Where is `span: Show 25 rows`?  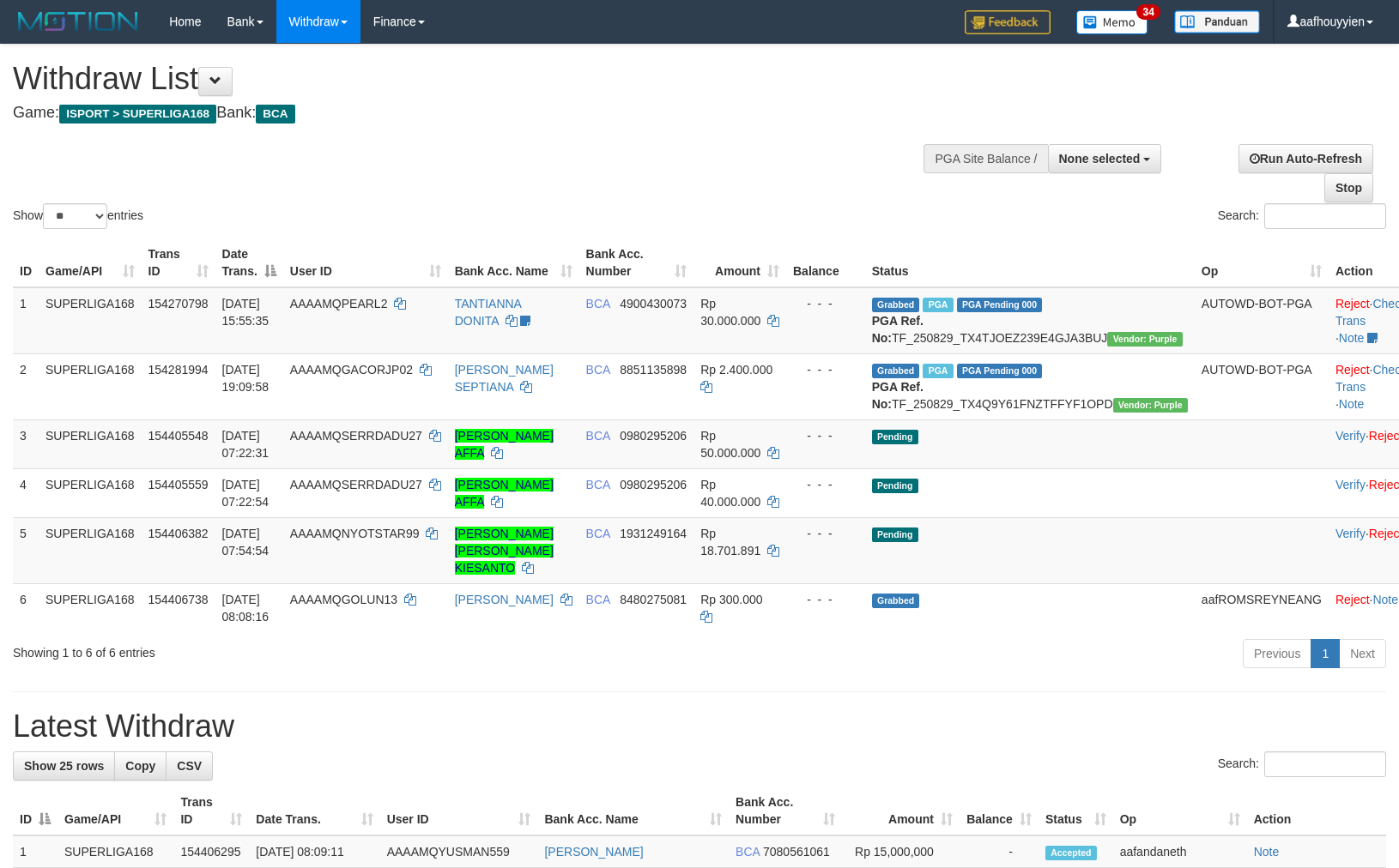 span: Show 25 rows is located at coordinates (63, 766).